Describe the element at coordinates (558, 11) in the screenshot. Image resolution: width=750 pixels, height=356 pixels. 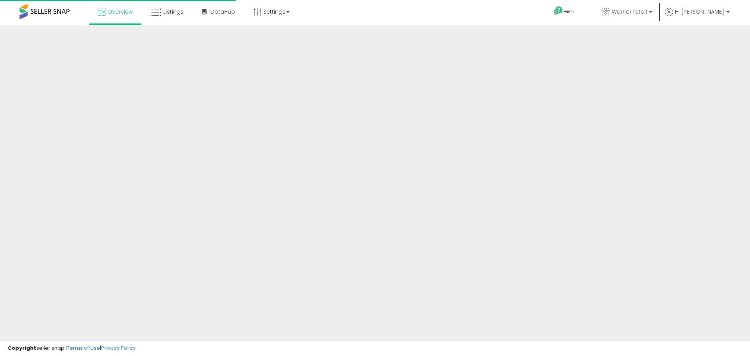
I see `i: Get Help` at that location.